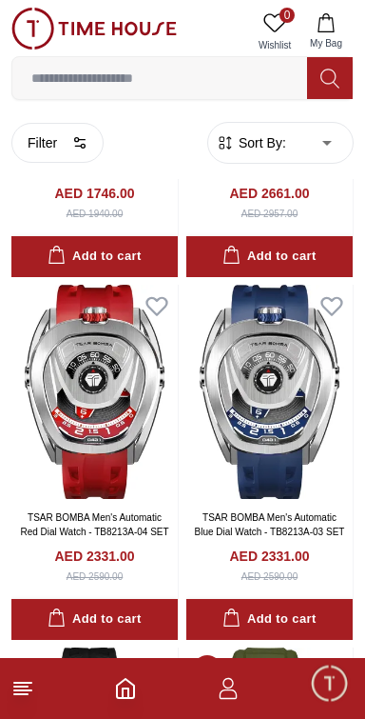  Describe the element at coordinates (261, 143) in the screenshot. I see `span: Sort By:` at that location.